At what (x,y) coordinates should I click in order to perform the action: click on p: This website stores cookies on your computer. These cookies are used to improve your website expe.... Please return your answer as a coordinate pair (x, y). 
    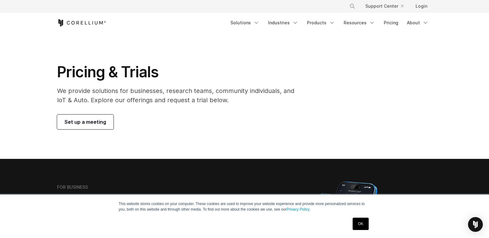
    Looking at the image, I should click on (244, 207).